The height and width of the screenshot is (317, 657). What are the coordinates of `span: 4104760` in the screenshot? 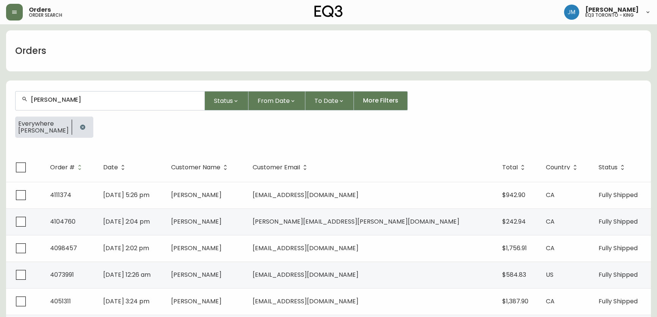 It's located at (63, 221).